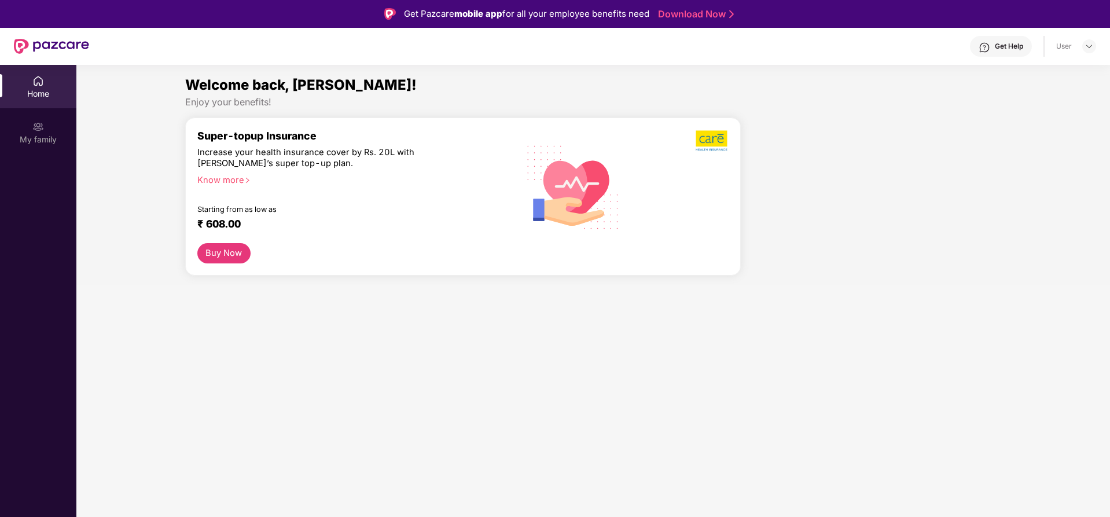 Image resolution: width=1110 pixels, height=517 pixels. I want to click on div: Get Pazcare for all your employee benefits need, so click(527, 14).